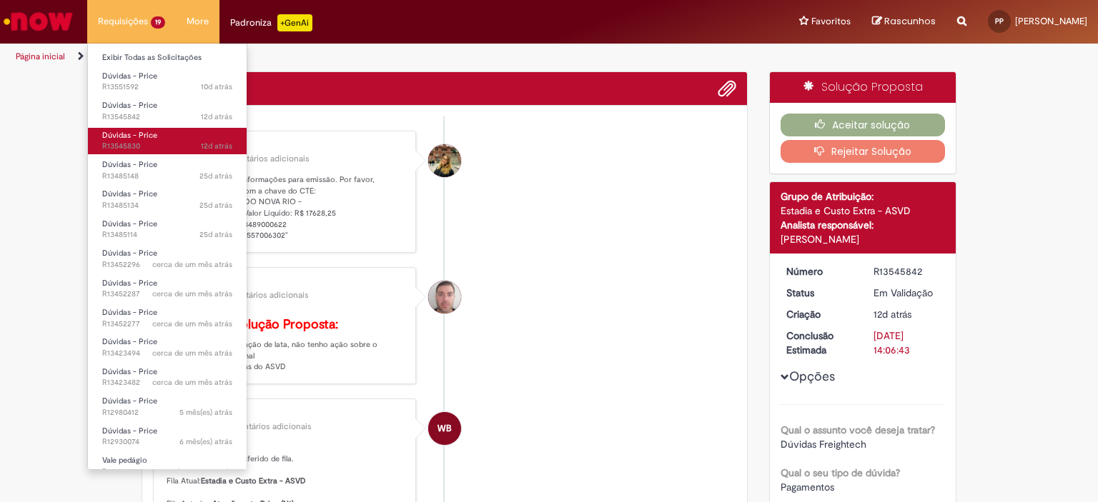  Describe the element at coordinates (863, 197) in the screenshot. I see `div: Grupo de Atribuição:` at that location.